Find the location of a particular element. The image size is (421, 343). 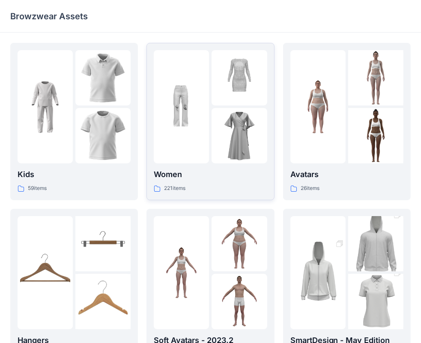

p: 26 items is located at coordinates (310, 188).